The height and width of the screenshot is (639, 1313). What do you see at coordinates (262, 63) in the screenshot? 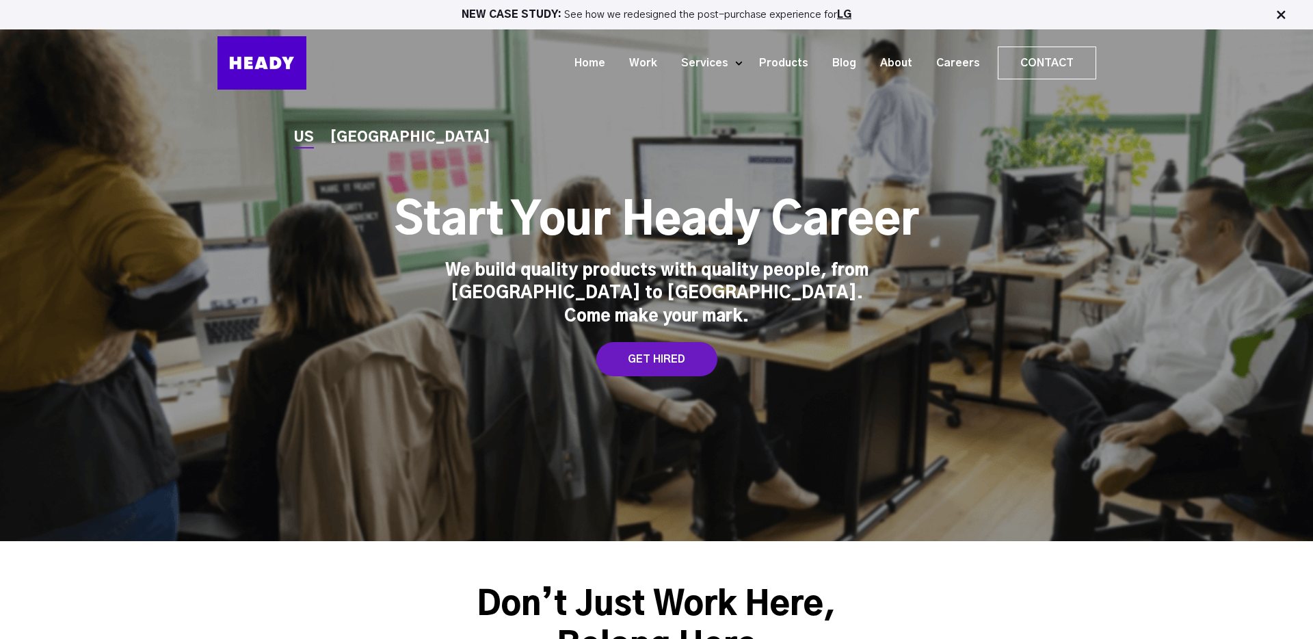
I see `img: Heady_Logo_Web-01 (1)` at bounding box center [262, 63].